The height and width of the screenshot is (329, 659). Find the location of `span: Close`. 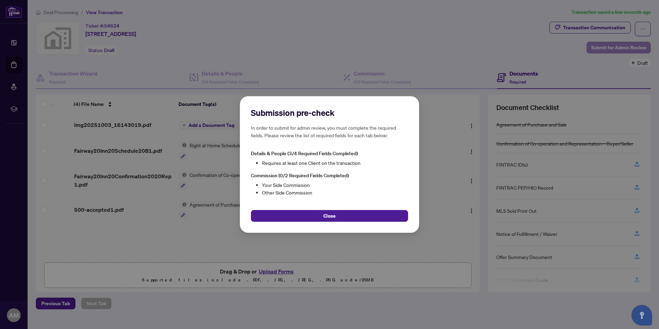

span: Close is located at coordinates (330, 216).